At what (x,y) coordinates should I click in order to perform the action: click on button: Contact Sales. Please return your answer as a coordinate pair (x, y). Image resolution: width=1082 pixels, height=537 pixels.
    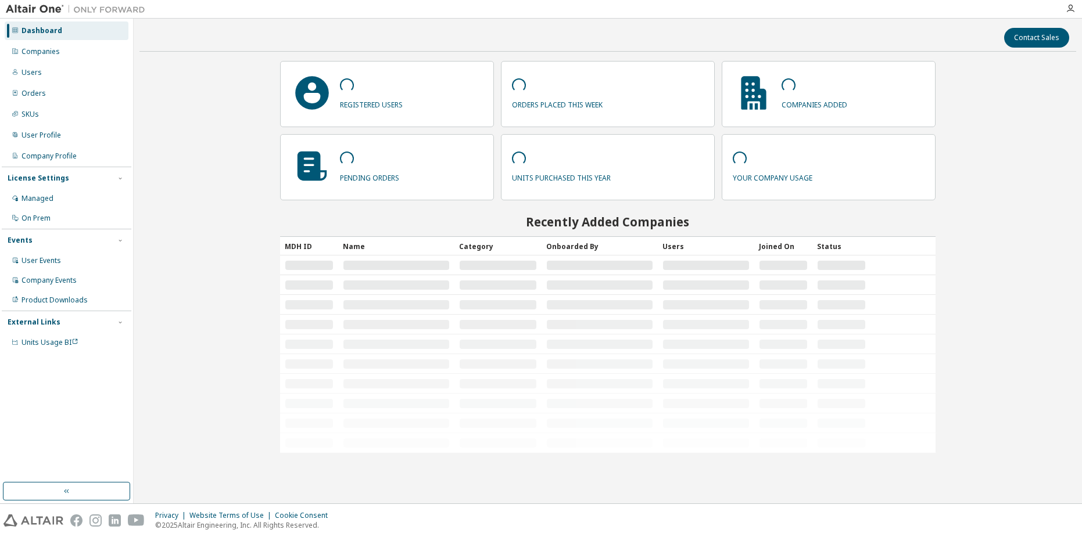
    Looking at the image, I should click on (1037, 38).